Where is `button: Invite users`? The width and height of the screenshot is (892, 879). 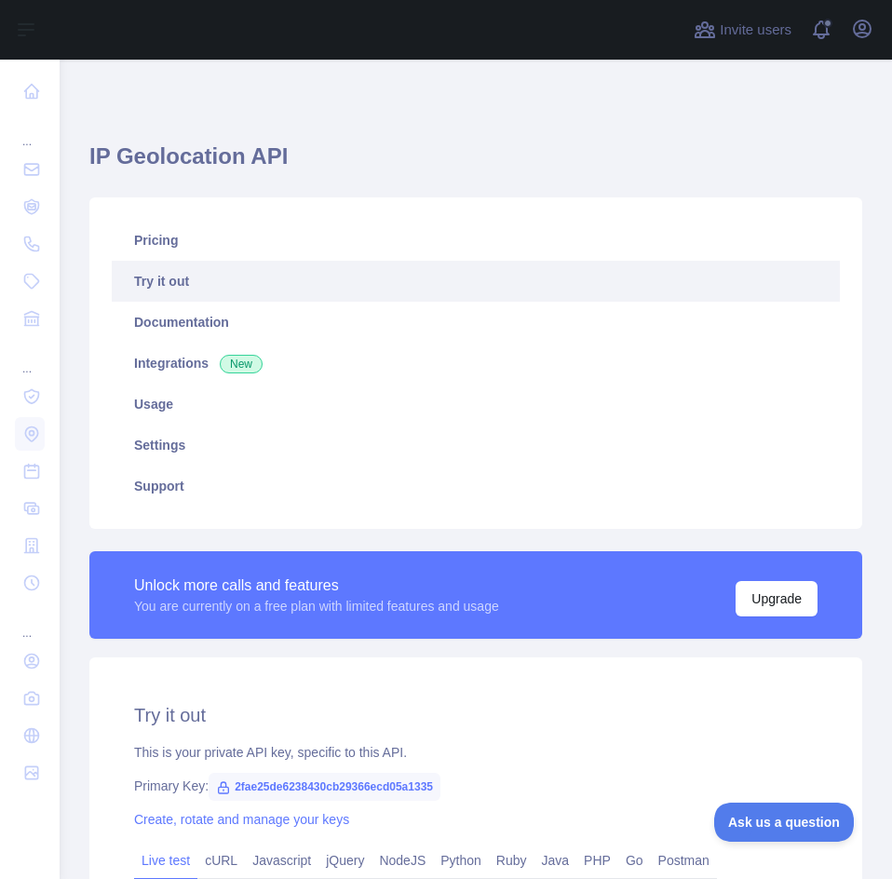 button: Invite users is located at coordinates (742, 30).